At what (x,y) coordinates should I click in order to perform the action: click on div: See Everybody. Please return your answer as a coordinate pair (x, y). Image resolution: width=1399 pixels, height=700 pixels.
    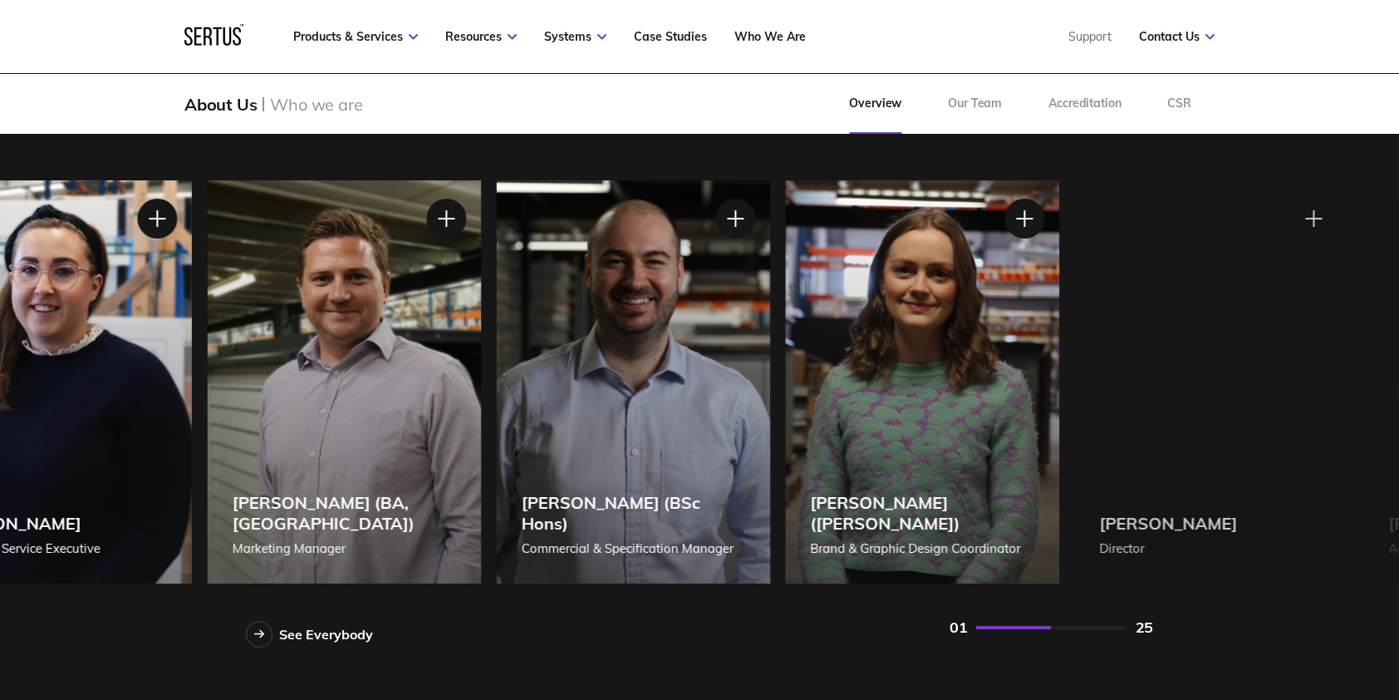
    Looking at the image, I should click on (326, 634).